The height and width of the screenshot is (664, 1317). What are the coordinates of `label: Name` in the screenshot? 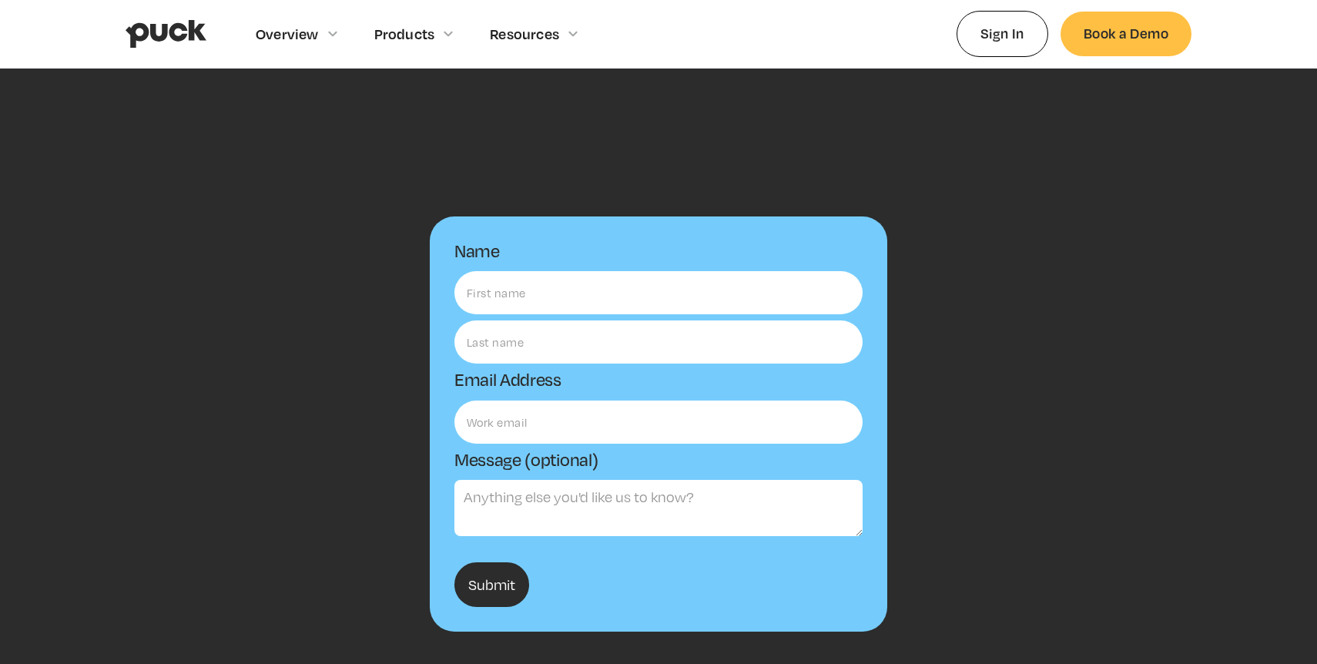 It's located at (477, 251).